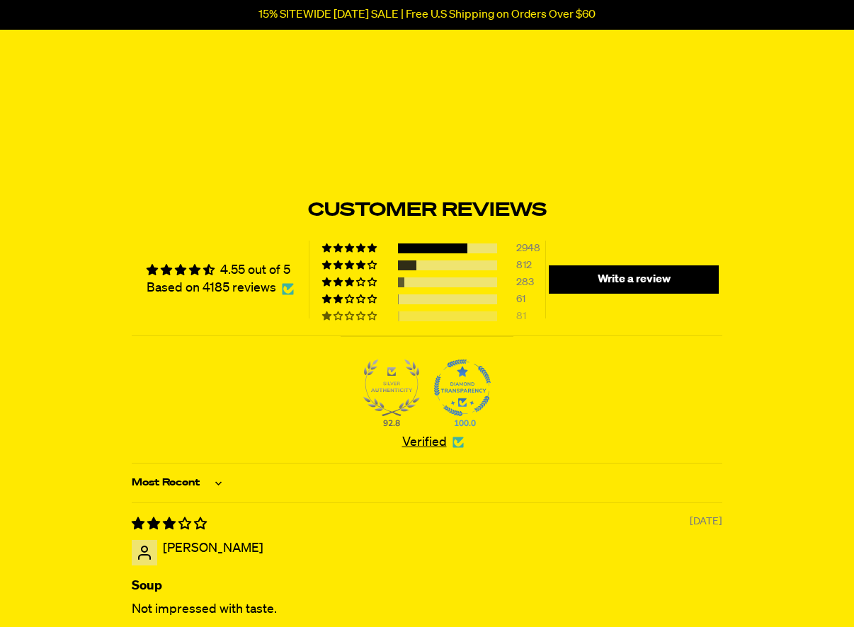  I want to click on div: 283, so click(525, 283).